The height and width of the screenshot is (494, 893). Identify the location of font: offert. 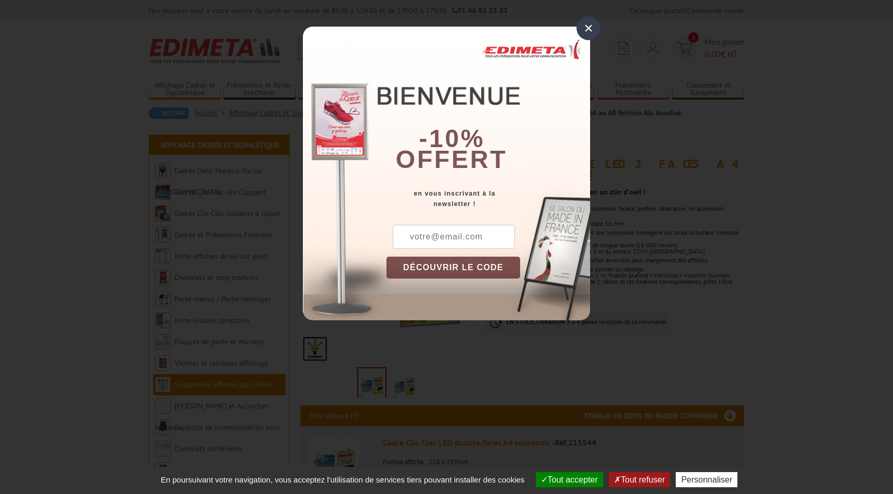
(452, 159).